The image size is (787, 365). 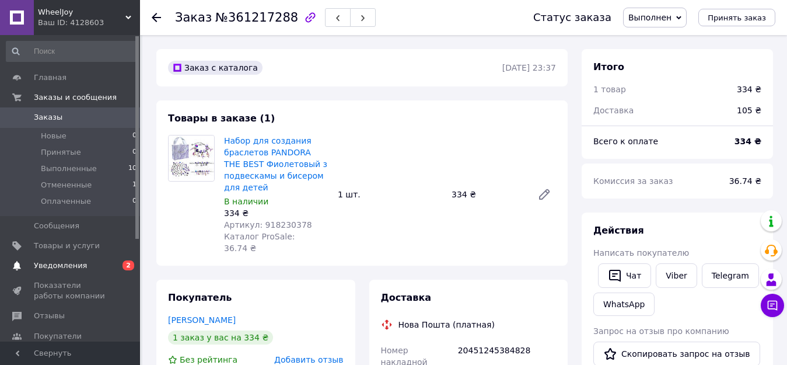 I want to click on span: Написать покупателю, so click(x=641, y=253).